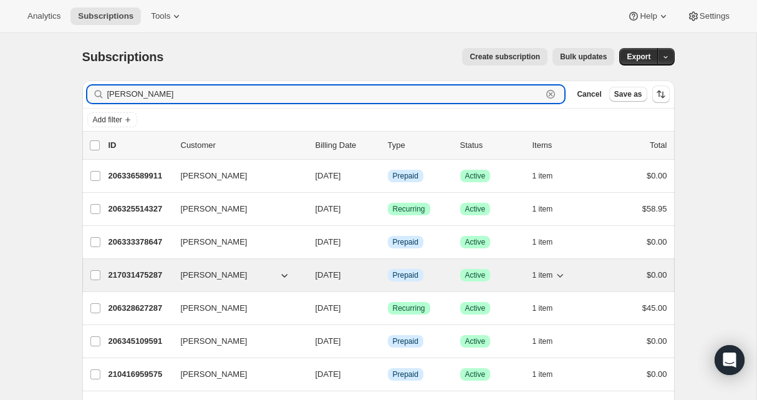 This screenshot has height=400, width=757. Describe the element at coordinates (105, 16) in the screenshot. I see `button: Subscriptions` at that location.